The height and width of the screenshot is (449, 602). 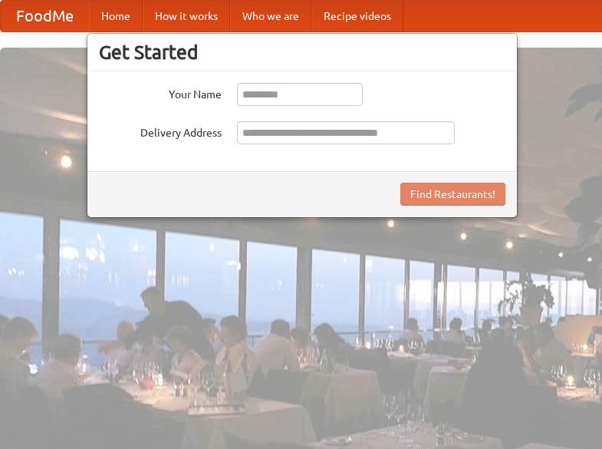 I want to click on label: Your Name, so click(x=160, y=92).